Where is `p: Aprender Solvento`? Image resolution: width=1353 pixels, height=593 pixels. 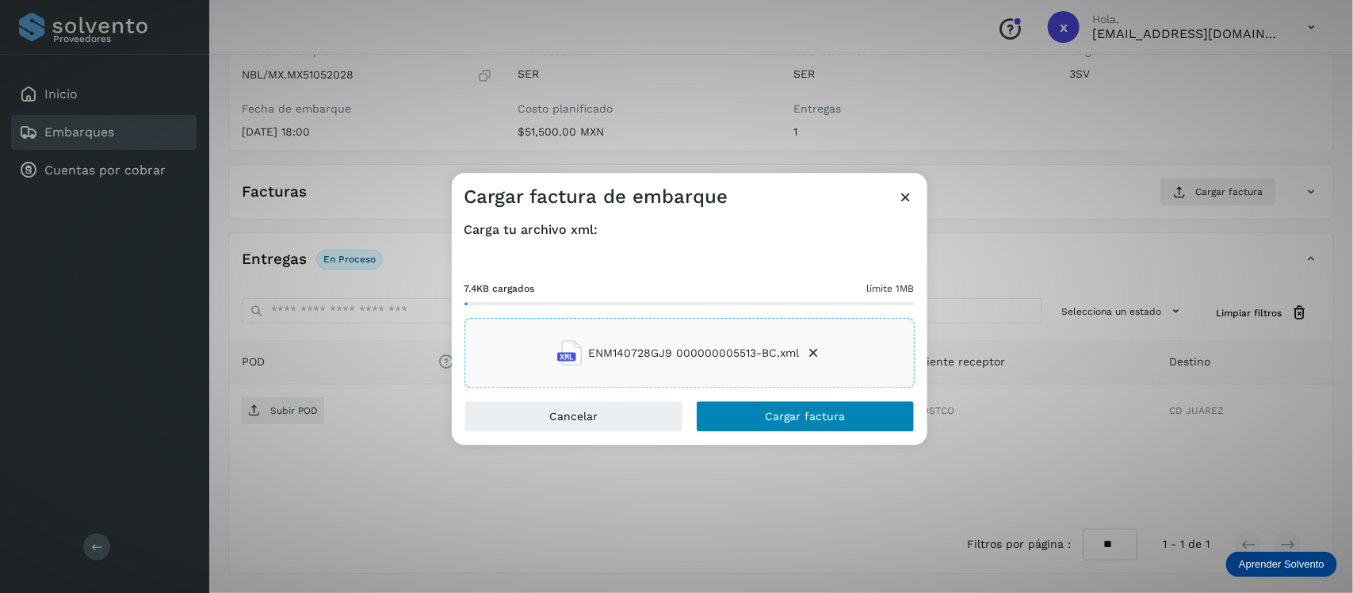 p: Aprender Solvento is located at coordinates (1282, 564).